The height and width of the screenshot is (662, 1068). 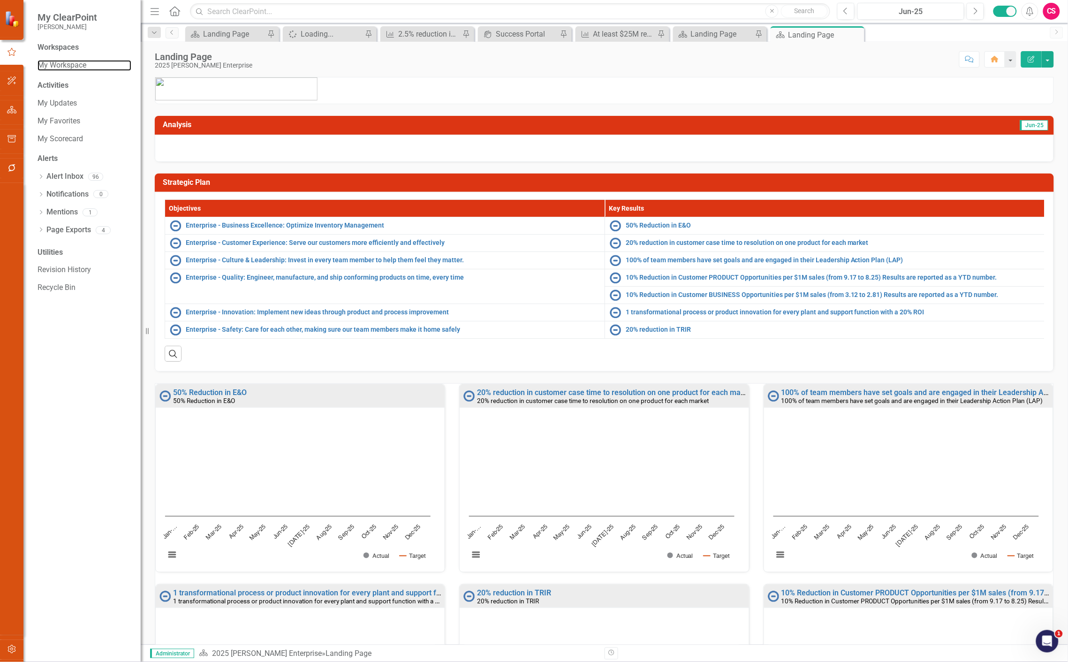 What do you see at coordinates (84, 287) in the screenshot?
I see `a: Recycle Bin` at bounding box center [84, 287].